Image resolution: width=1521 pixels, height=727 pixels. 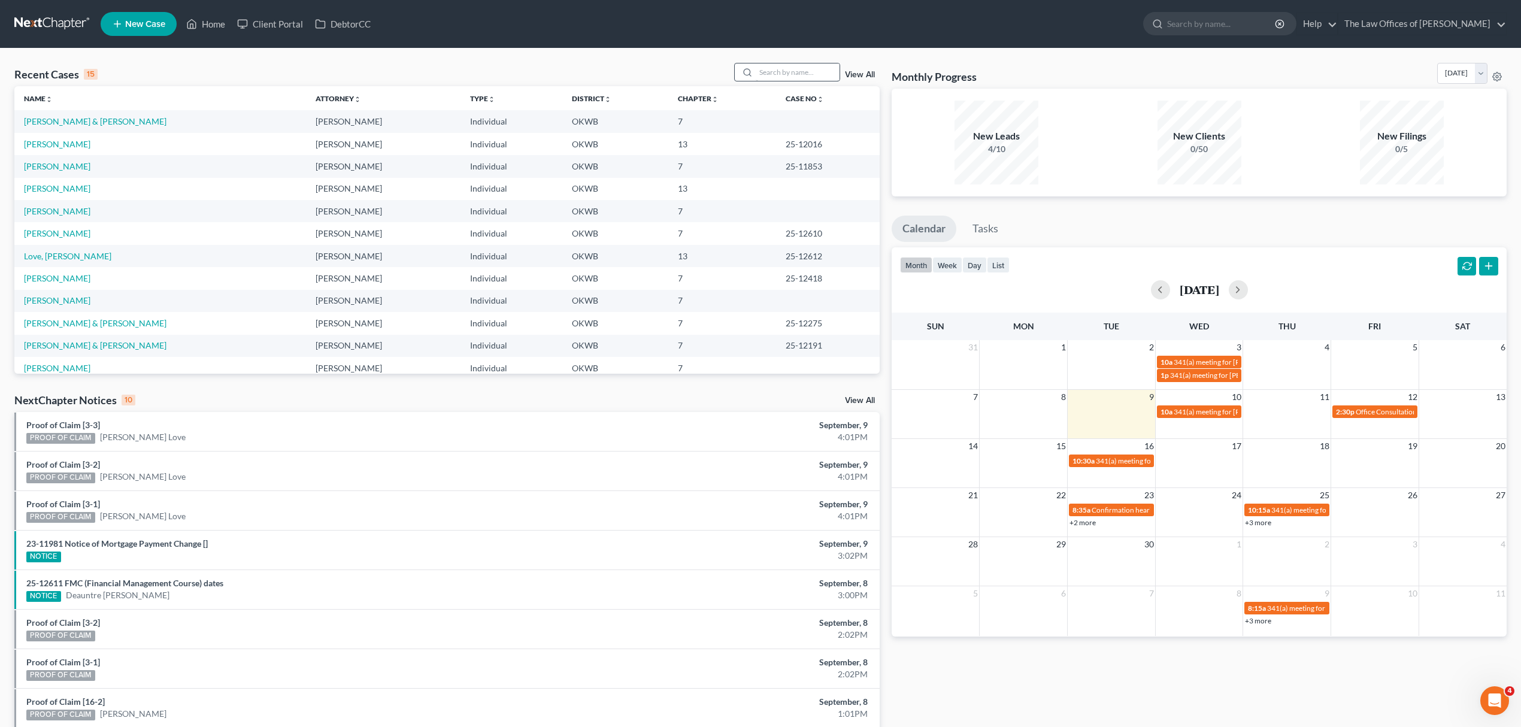 I want to click on a: Proof of Claim [3-2], so click(x=63, y=622).